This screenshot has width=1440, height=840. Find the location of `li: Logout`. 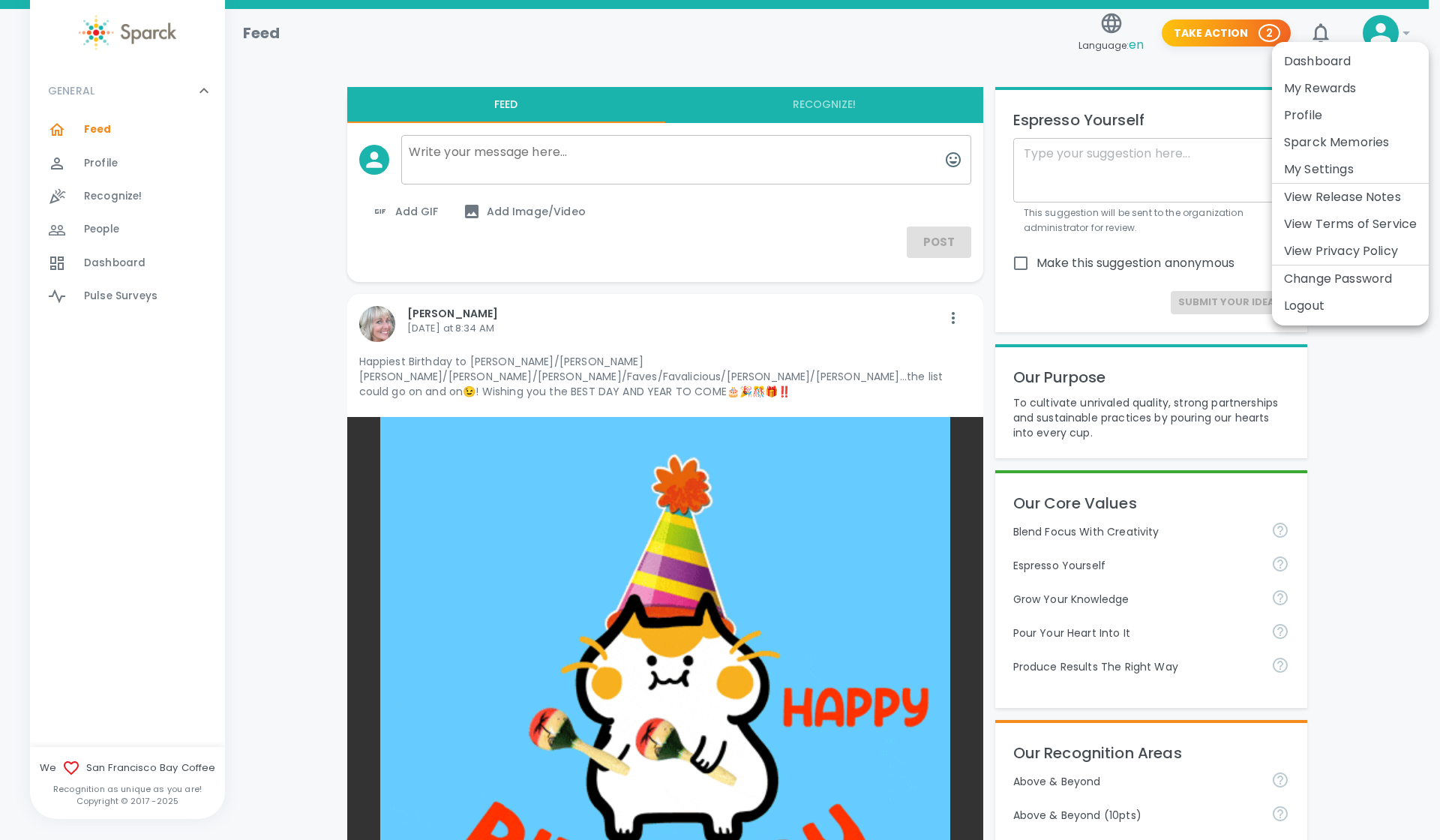

li: Logout is located at coordinates (1350, 306).